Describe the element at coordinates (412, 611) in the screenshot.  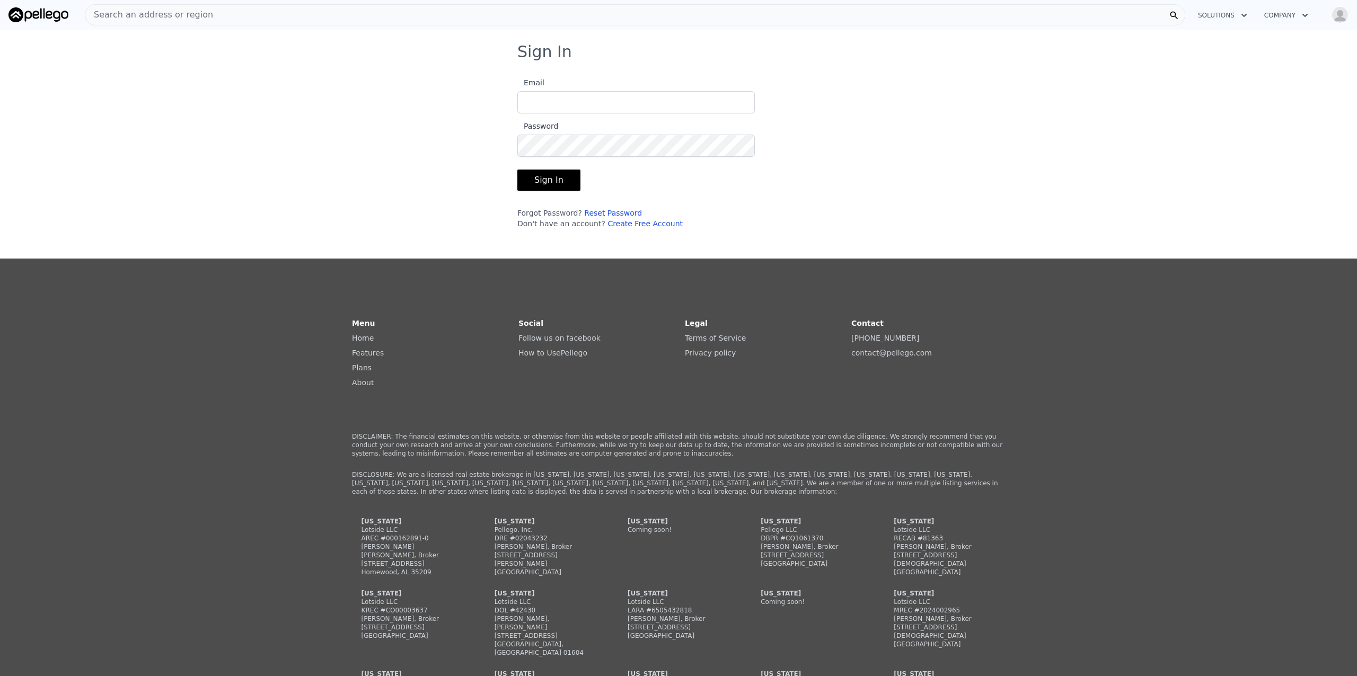
I see `div: KREC #CO00003637` at that location.